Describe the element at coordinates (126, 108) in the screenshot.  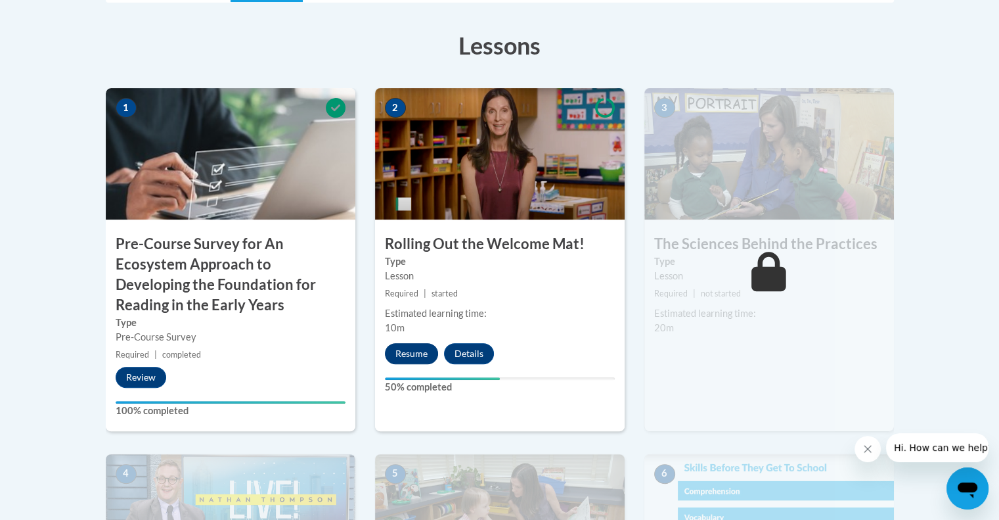
I see `span: 1` at that location.